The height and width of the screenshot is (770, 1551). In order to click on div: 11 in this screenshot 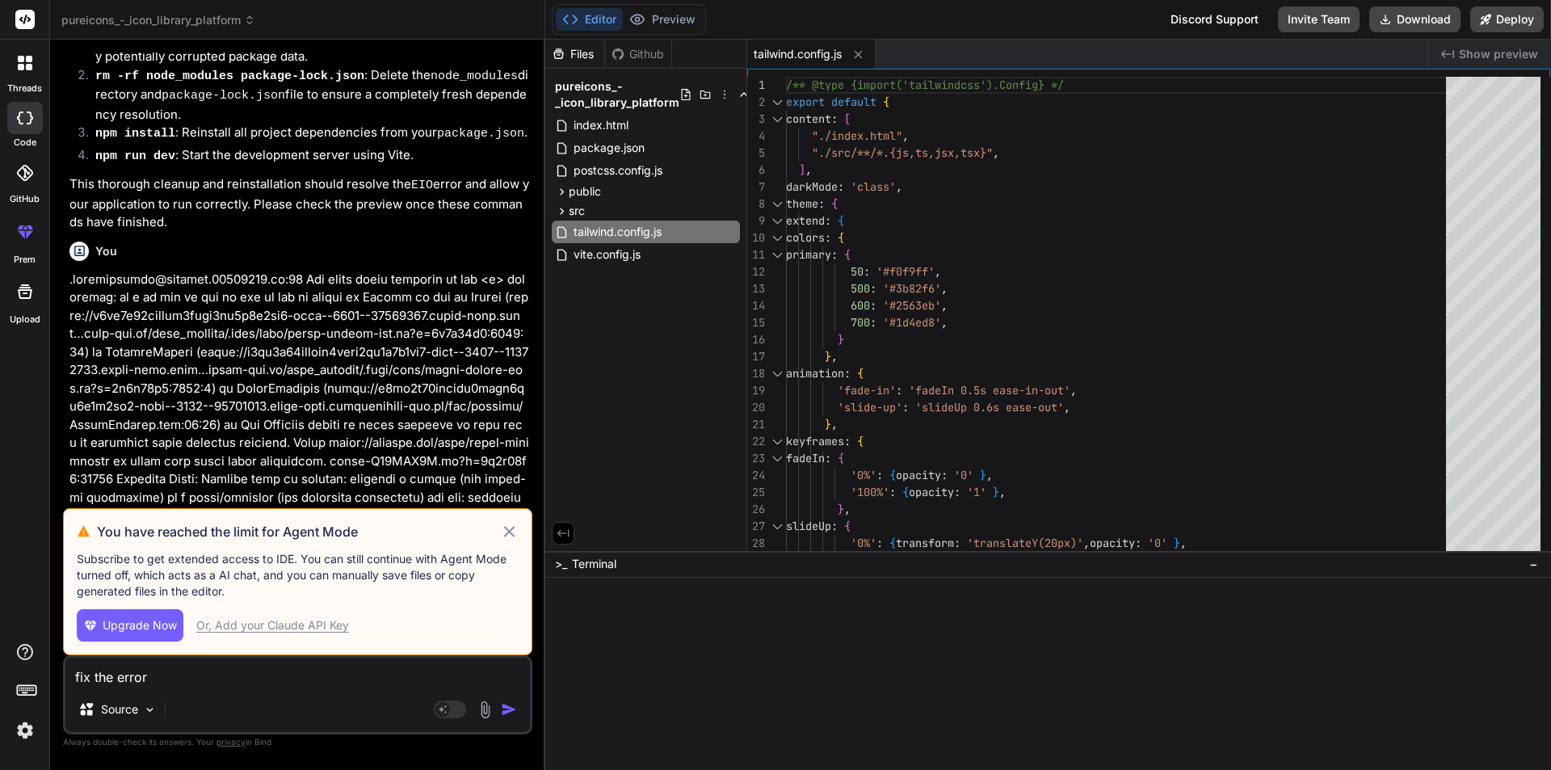, I will do `click(756, 254)`.